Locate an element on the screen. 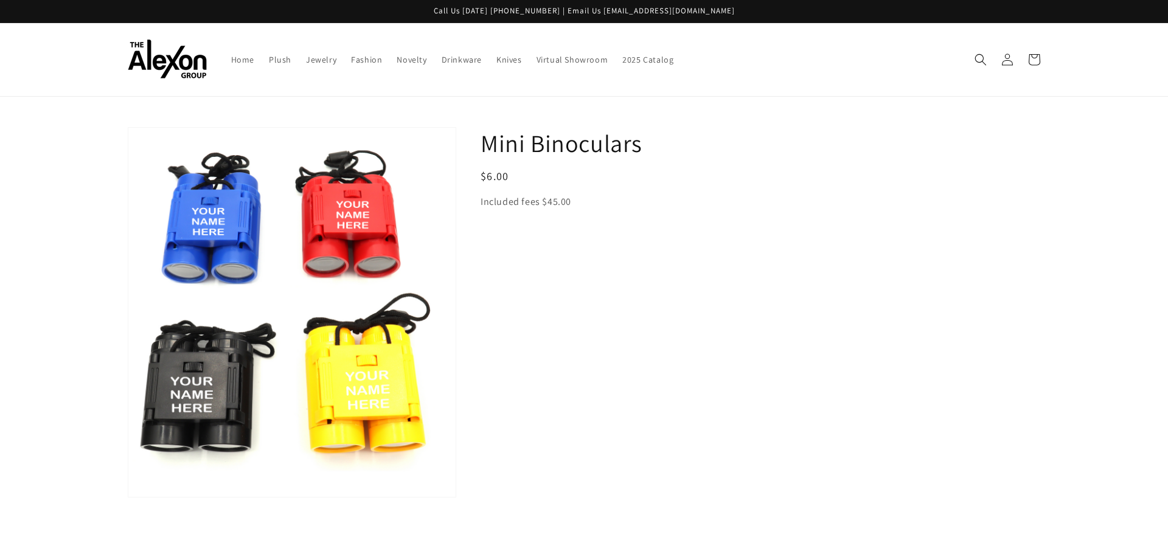  a: Novelty is located at coordinates (411, 60).